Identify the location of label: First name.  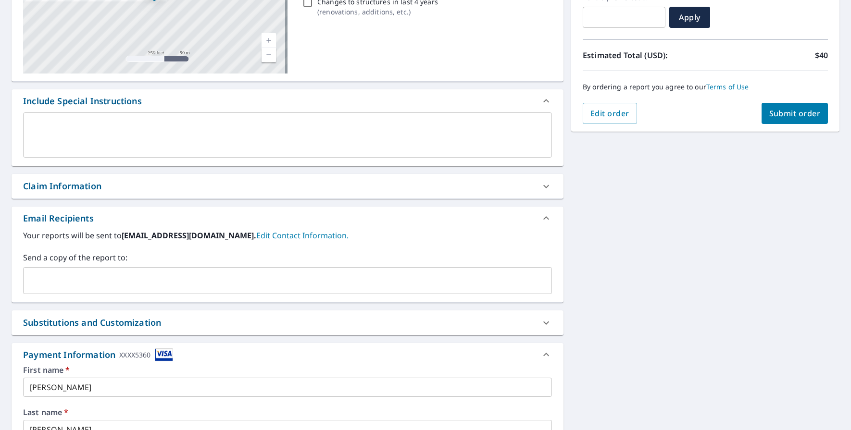
(287, 370).